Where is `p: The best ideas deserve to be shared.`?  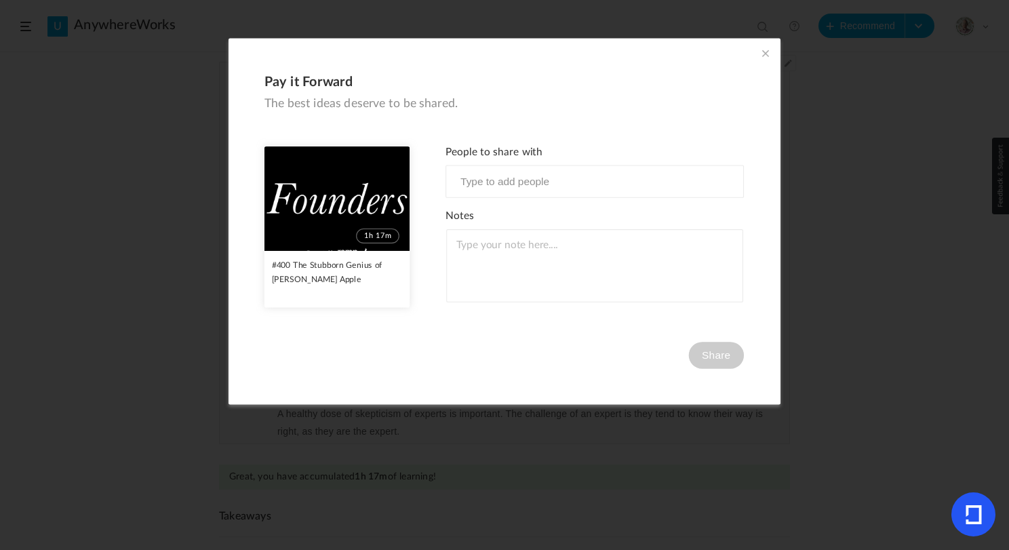
p: The best ideas deserve to be shared. is located at coordinates (504, 103).